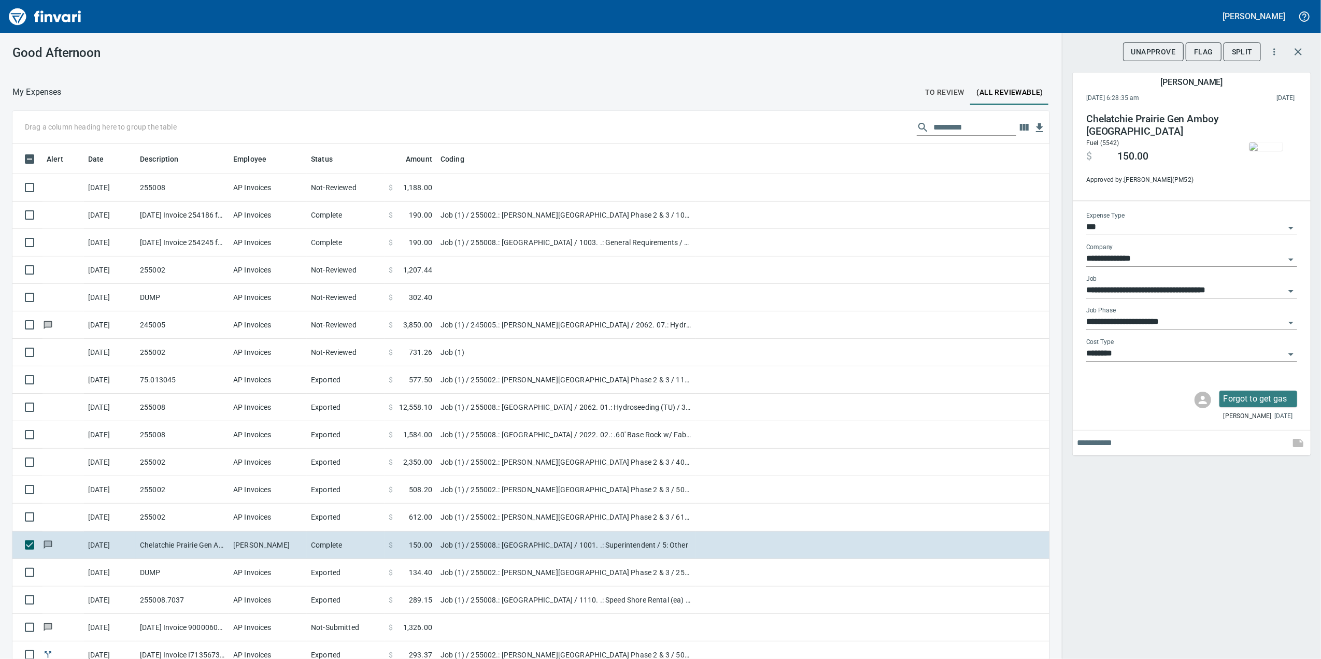 The height and width of the screenshot is (659, 1321). I want to click on button: Download table, so click(1040, 128).